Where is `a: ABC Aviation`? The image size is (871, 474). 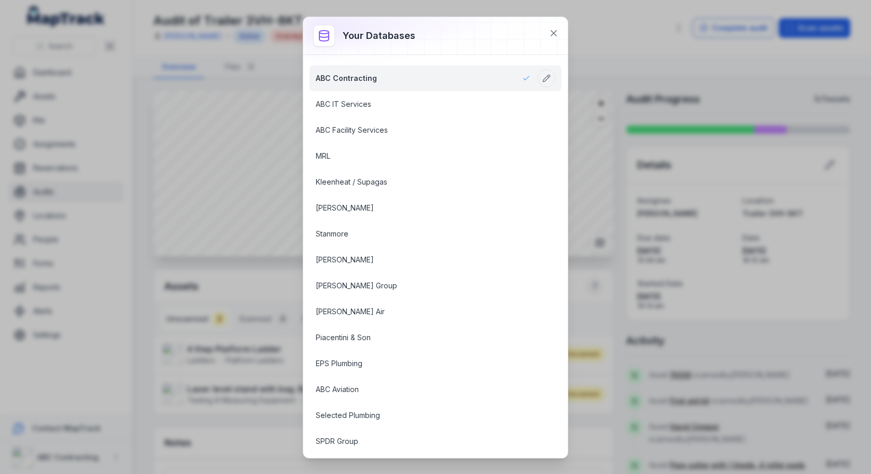 a: ABC Aviation is located at coordinates (423, 390).